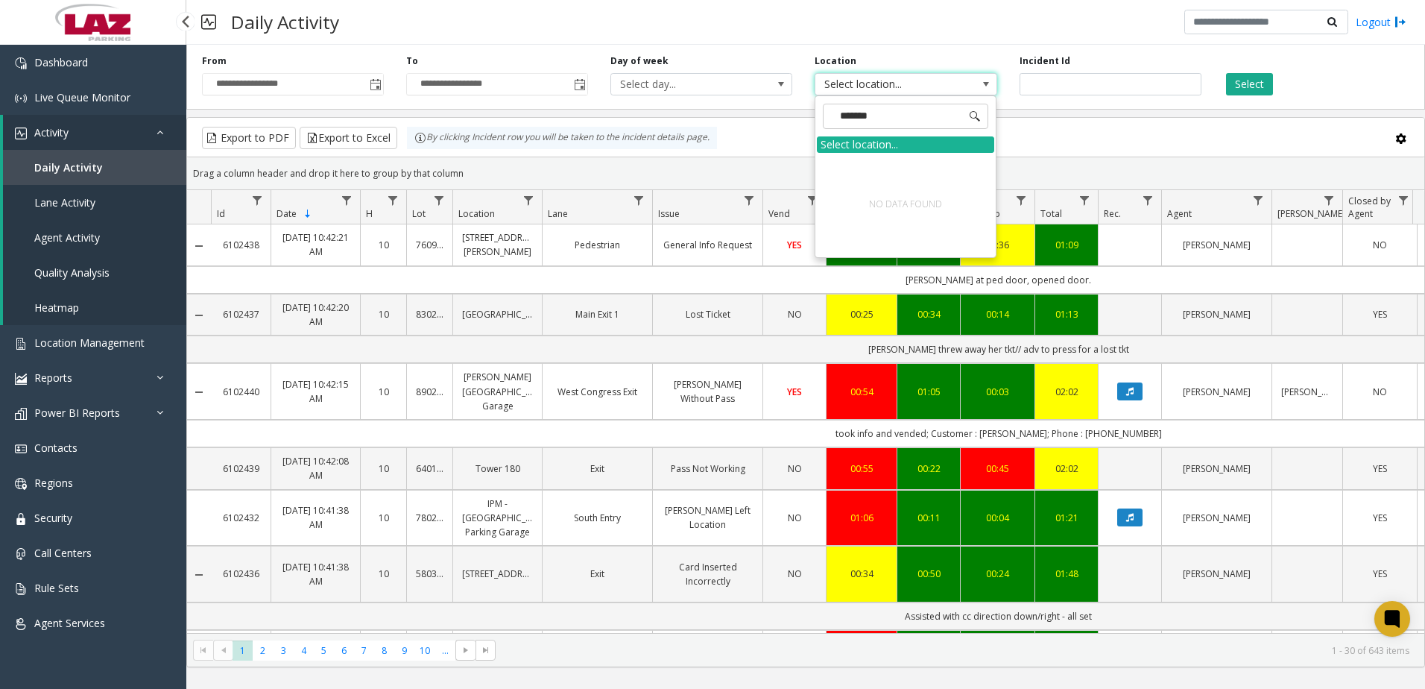 Image resolution: width=1425 pixels, height=689 pixels. Describe the element at coordinates (95, 132) in the screenshot. I see `a: Activity` at that location.